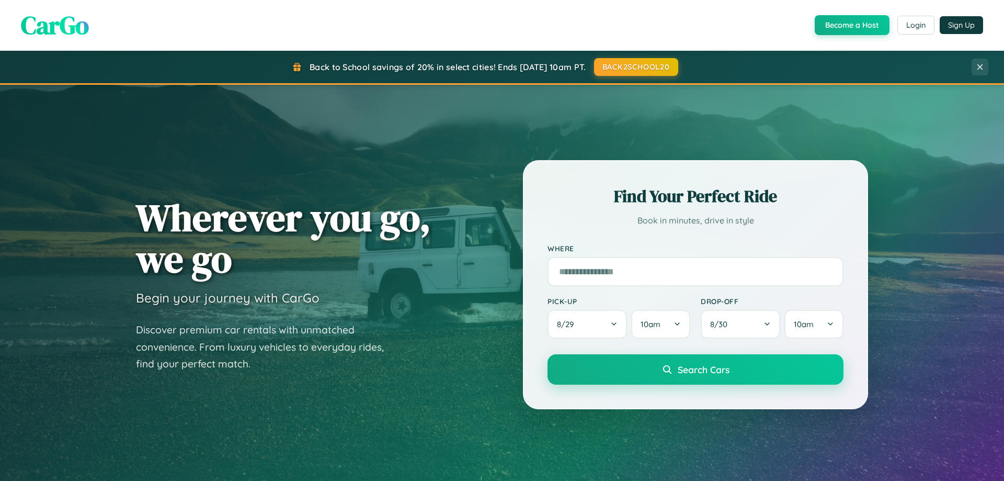 This screenshot has width=1004, height=481. What do you see at coordinates (852, 25) in the screenshot?
I see `button: Become a Host` at bounding box center [852, 25].